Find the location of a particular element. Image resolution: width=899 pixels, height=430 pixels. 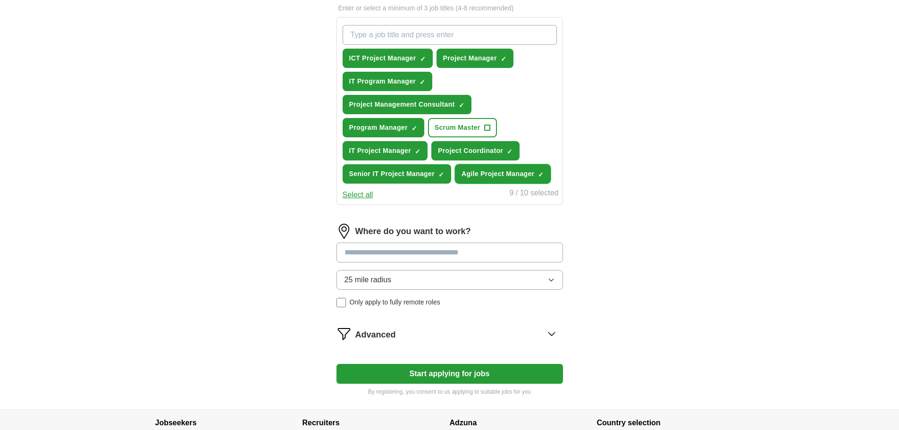

span: Only apply to fully remote roles is located at coordinates (395, 302).